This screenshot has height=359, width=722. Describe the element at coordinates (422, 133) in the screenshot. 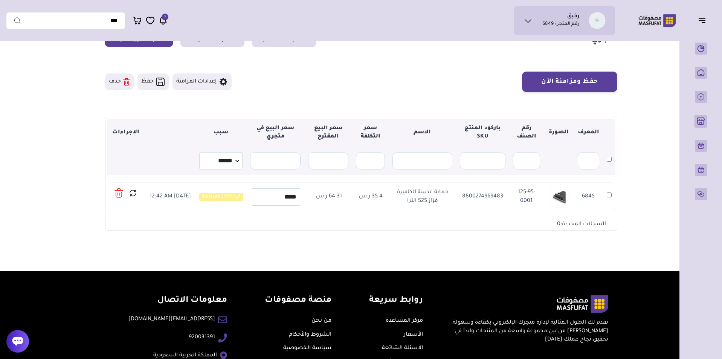

I see `strong: الاسم` at that location.